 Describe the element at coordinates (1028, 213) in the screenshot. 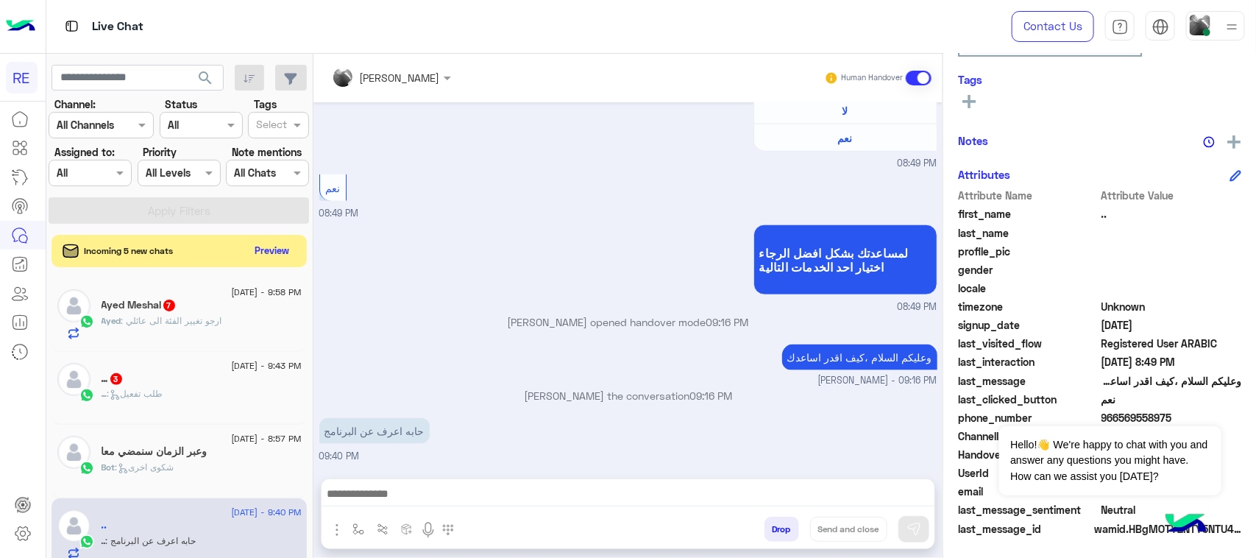

I see `span: first_name` at that location.